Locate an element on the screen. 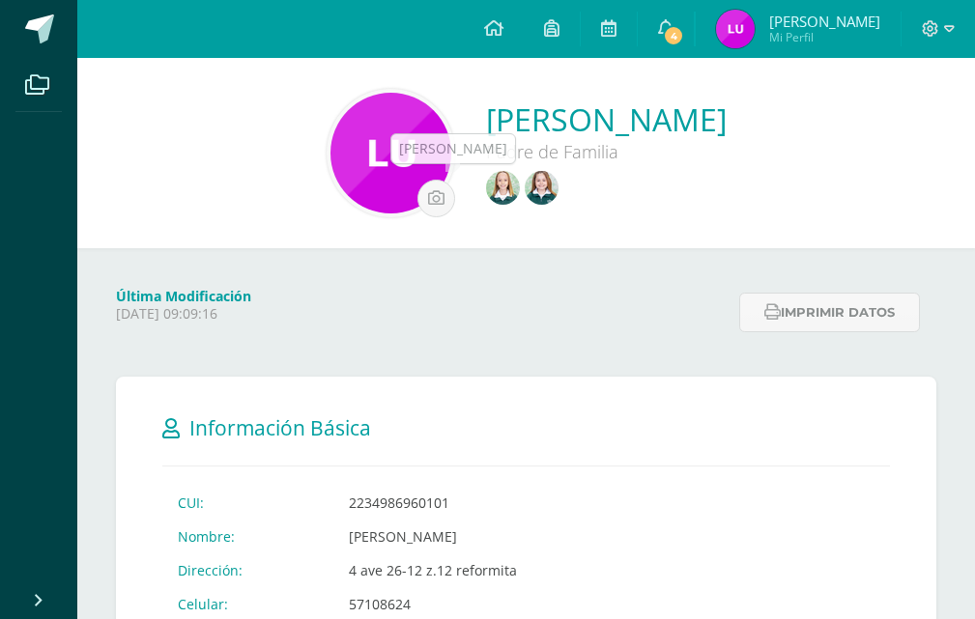 The width and height of the screenshot is (975, 619). span: Mi Perfil is located at coordinates (824, 37).